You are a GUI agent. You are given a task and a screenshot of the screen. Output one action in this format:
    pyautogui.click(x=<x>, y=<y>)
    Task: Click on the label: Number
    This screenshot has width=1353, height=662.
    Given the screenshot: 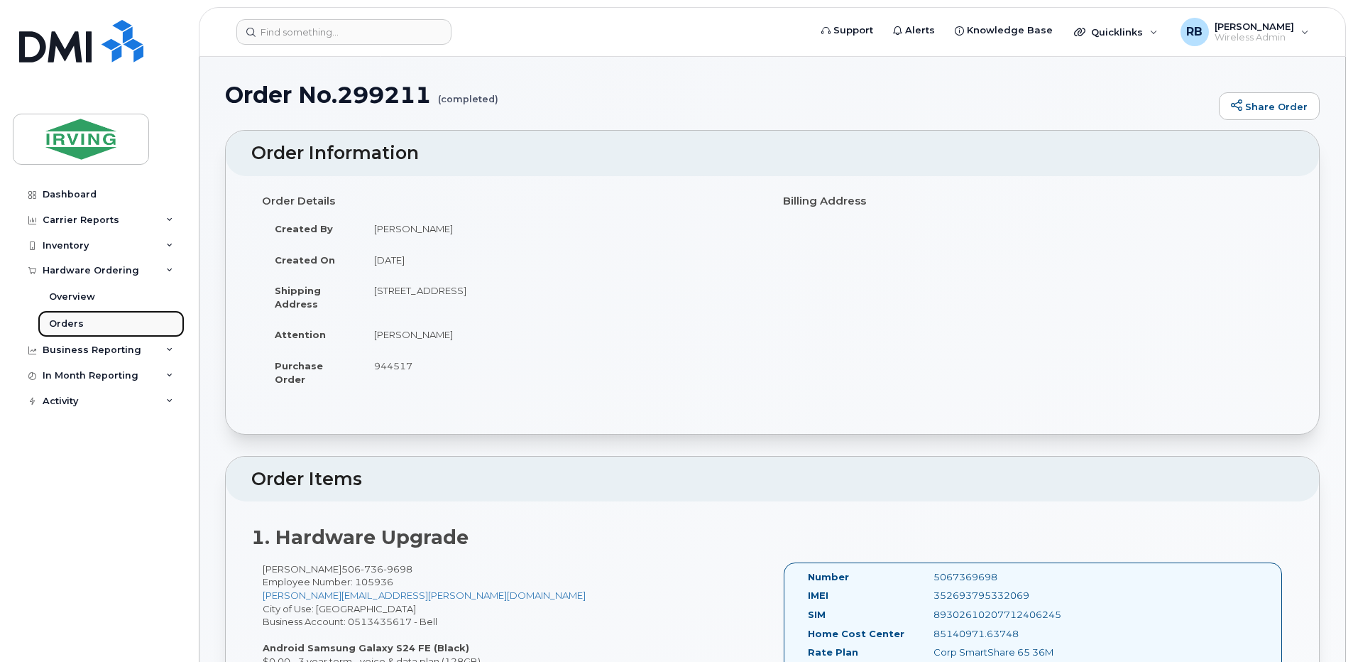 What is the action you would take?
    pyautogui.click(x=828, y=576)
    